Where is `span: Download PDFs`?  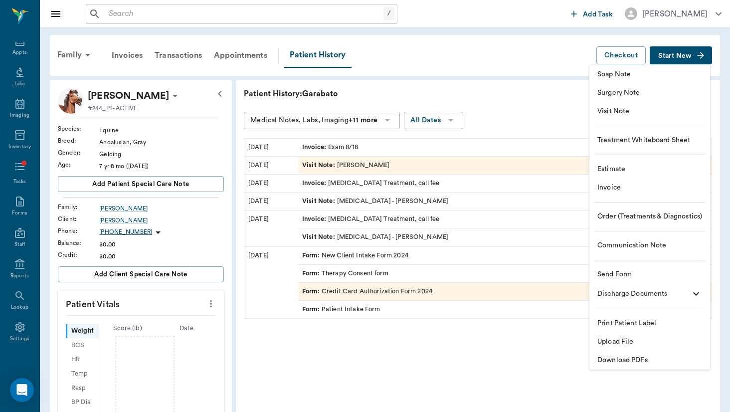 span: Download PDFs is located at coordinates (650, 360).